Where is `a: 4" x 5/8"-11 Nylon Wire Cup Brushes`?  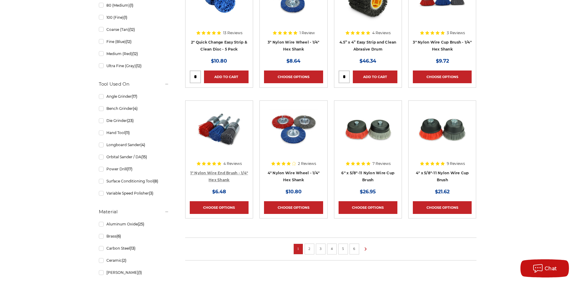
a: 4" x 5/8"-11 Nylon Wire Cup Brushes is located at coordinates (442, 135).